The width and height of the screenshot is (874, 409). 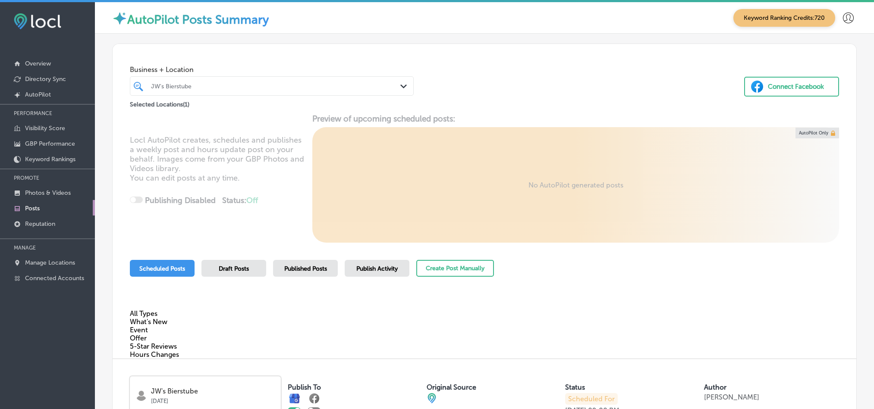 What do you see at coordinates (153, 346) in the screenshot?
I see `span: 5-Star Reviews` at bounding box center [153, 346].